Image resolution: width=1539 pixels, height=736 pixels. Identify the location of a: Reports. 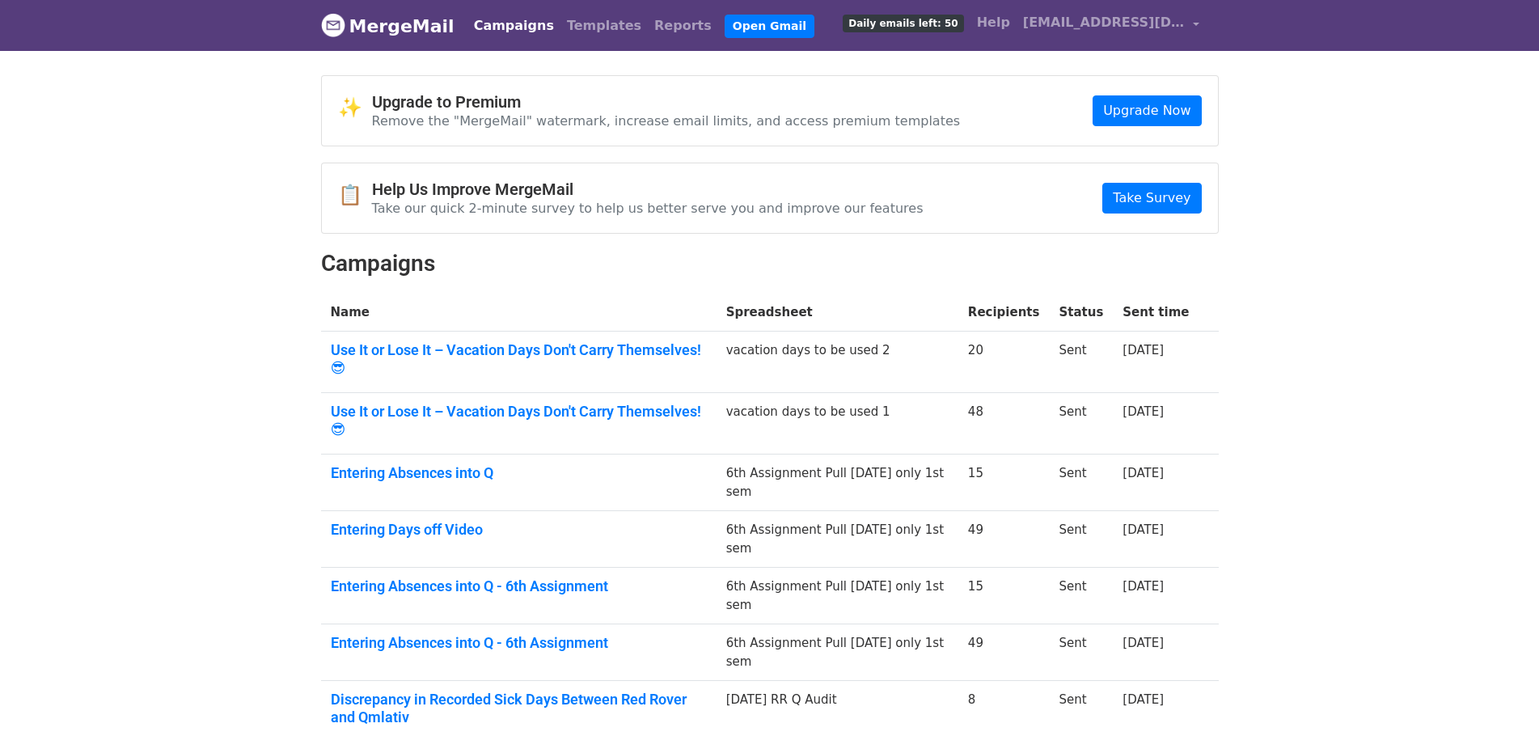
(683, 26).